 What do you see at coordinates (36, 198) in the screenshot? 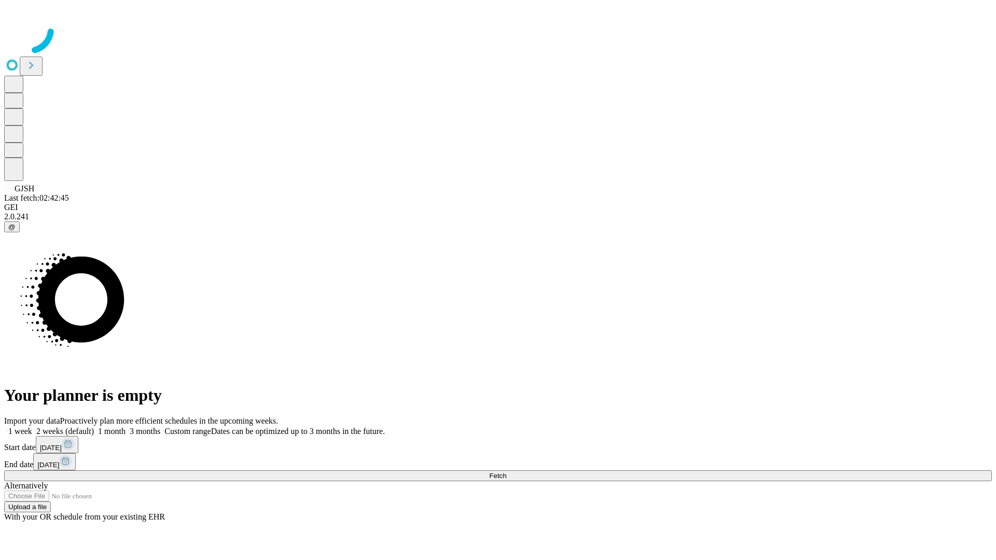
I see `span: Last fetch: 02:42:45` at bounding box center [36, 198].